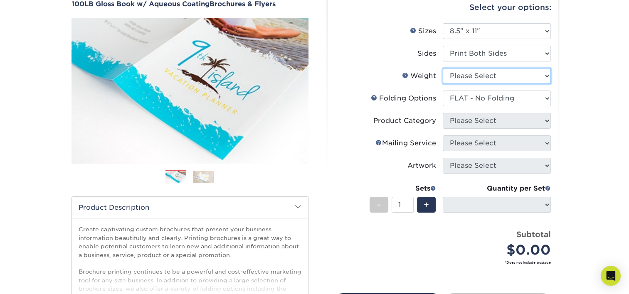  Describe the element at coordinates (610, 276) in the screenshot. I see `div: Open Intercom Messenger` at that location.